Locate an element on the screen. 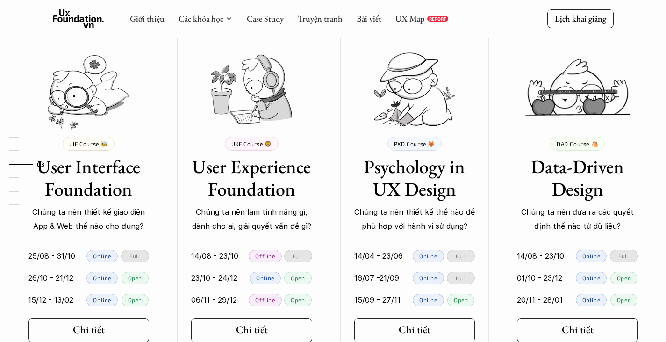 The image size is (666, 342). p: 06/11 - 29/12 is located at coordinates (214, 299).